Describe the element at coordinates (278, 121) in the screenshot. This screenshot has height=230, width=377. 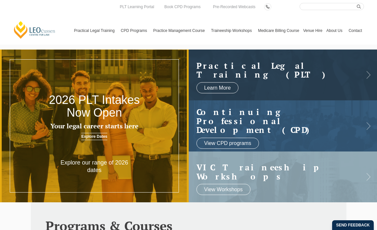
I see `a: Continuing ProfessionalDevelopment (CPD)` at that location.